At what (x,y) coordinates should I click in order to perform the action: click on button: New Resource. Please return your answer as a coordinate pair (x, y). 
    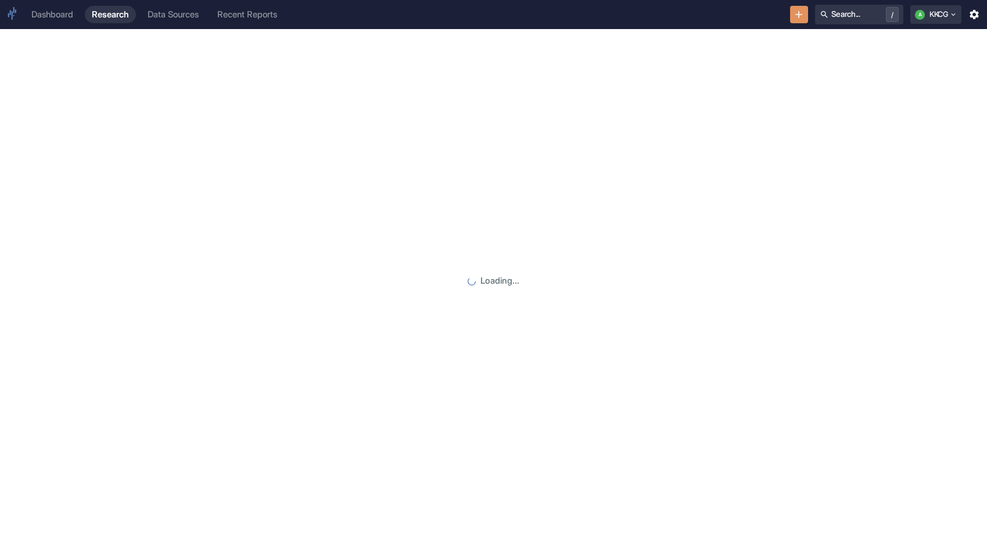
    Looking at the image, I should click on (799, 15).